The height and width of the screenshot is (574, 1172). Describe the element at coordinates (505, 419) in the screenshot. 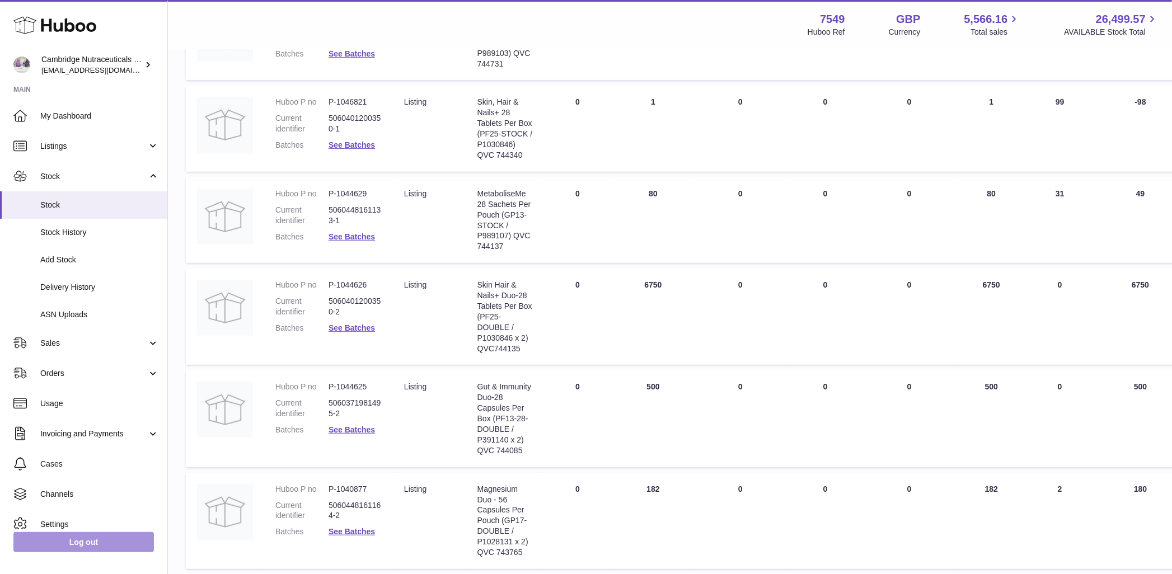

I see `div: Gut & Immunity Duo-28 Capsules Per Box (PF13-28-DOUBLE / P391140 x 2) QVC 744085` at that location.